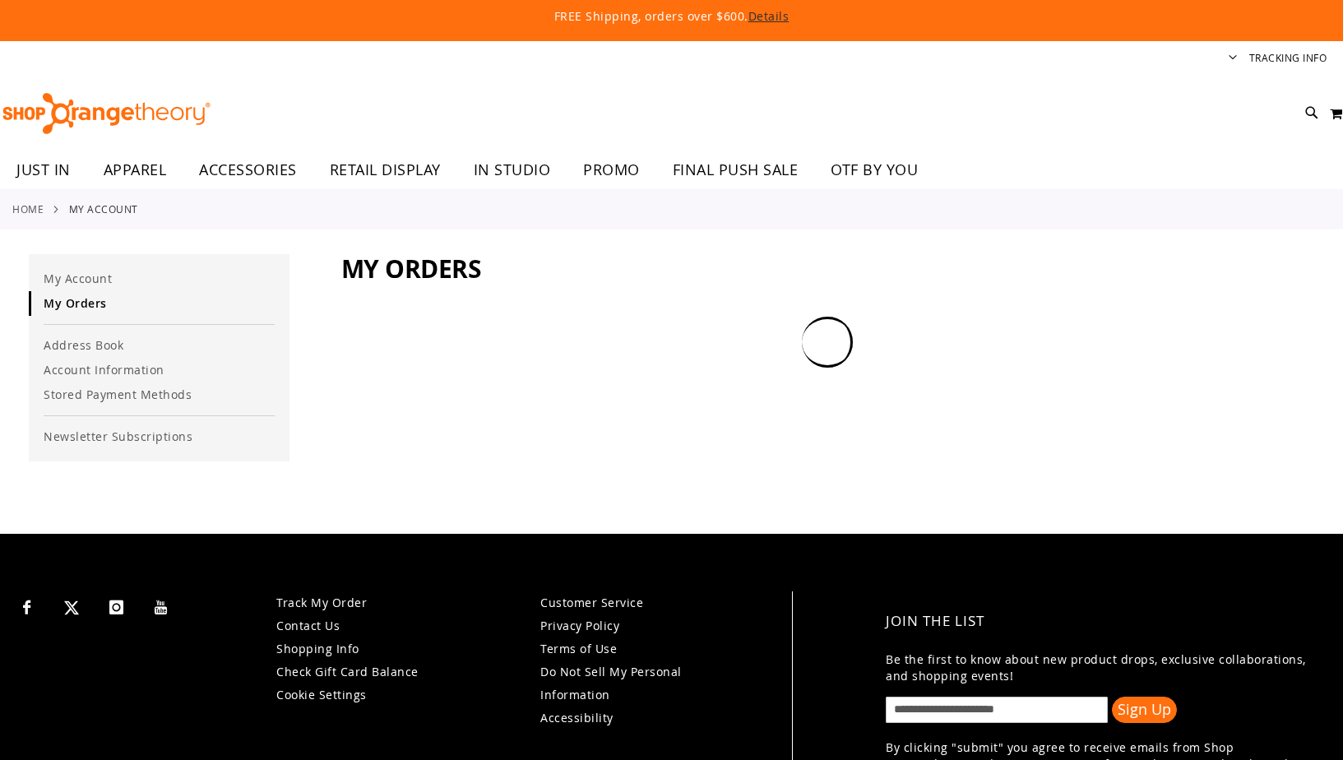 This screenshot has width=1343, height=760. Describe the element at coordinates (248, 169) in the screenshot. I see `span: ACCESSORIES` at that location.